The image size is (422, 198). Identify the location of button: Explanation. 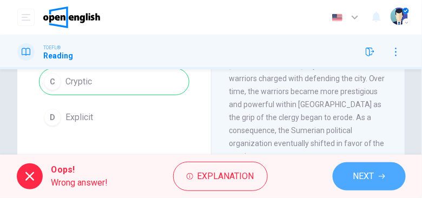
(220, 176).